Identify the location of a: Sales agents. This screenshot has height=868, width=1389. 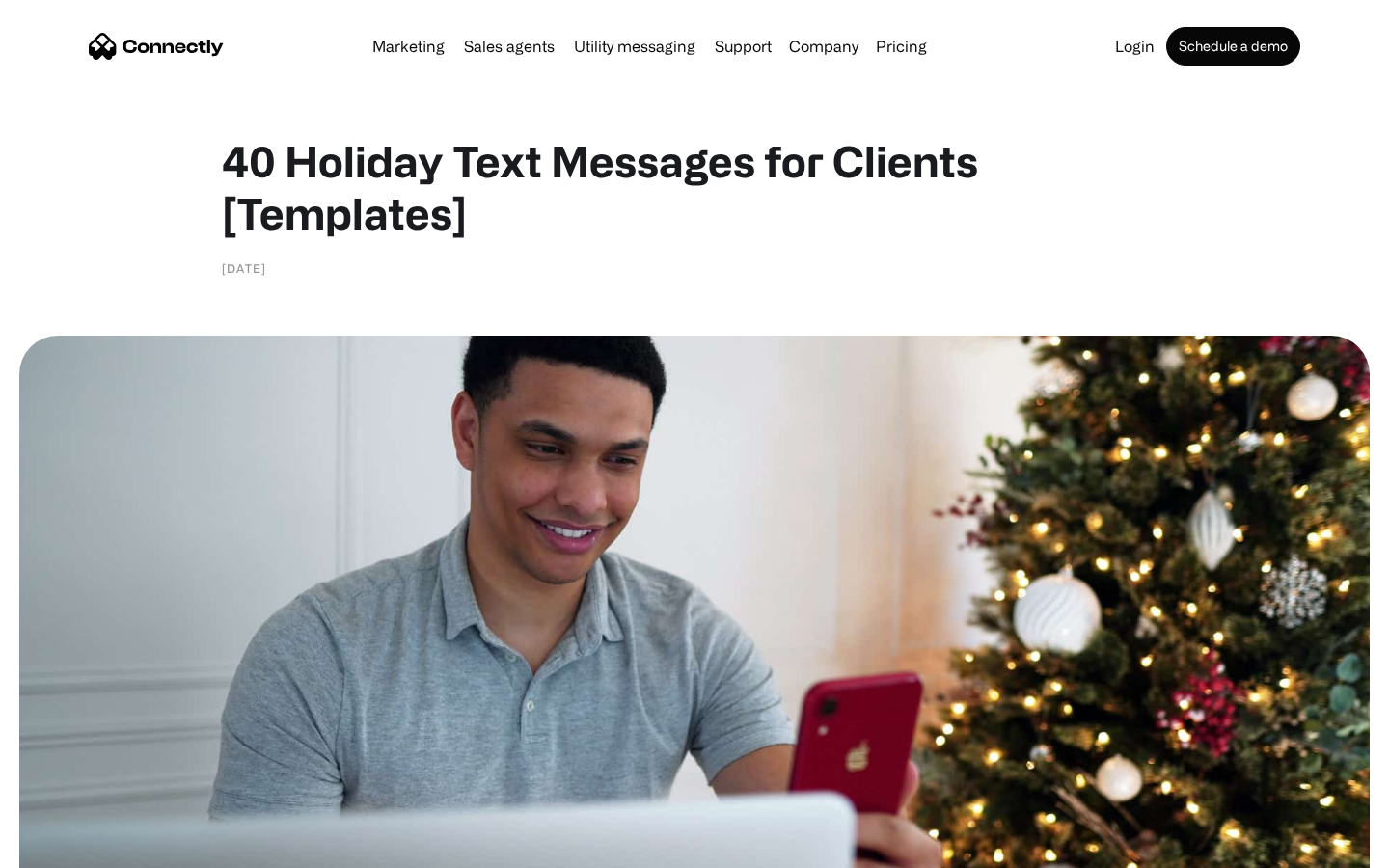
(509, 46).